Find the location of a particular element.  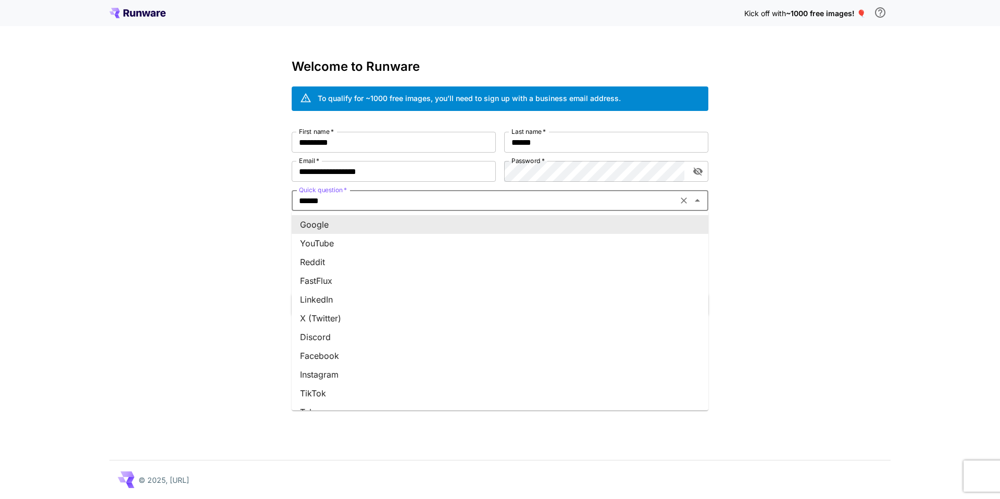

label: Password is located at coordinates (528, 160).